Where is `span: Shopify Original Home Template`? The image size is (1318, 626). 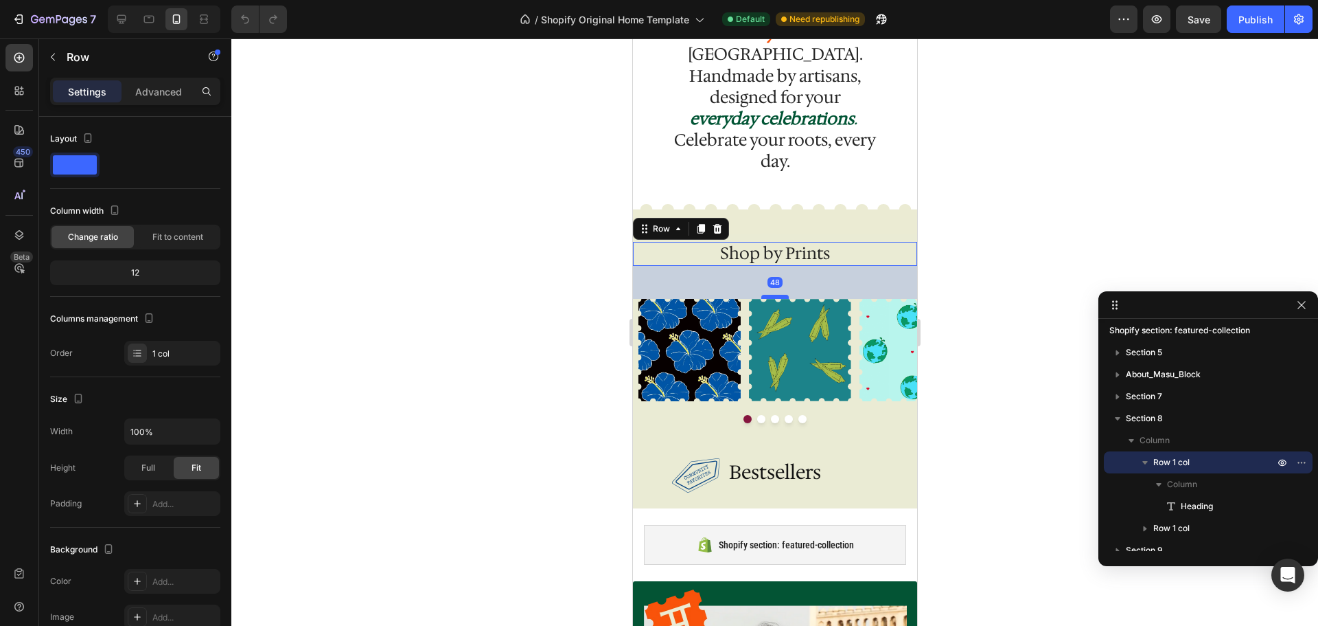 span: Shopify Original Home Template is located at coordinates (615, 19).